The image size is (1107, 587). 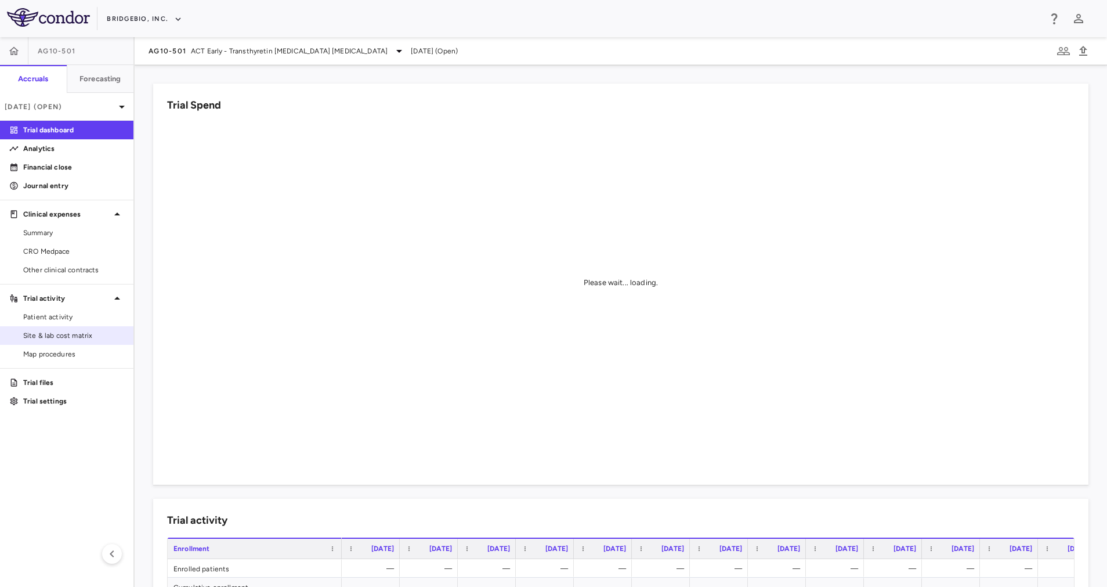 What do you see at coordinates (192, 548) in the screenshot?
I see `span: Enrollment` at bounding box center [192, 548].